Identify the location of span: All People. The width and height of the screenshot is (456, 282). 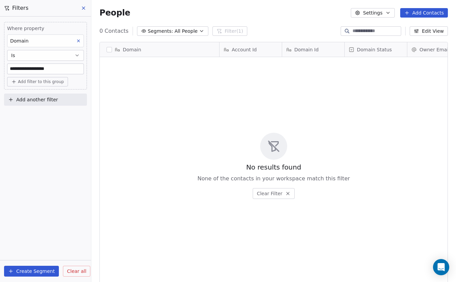
(186, 31).